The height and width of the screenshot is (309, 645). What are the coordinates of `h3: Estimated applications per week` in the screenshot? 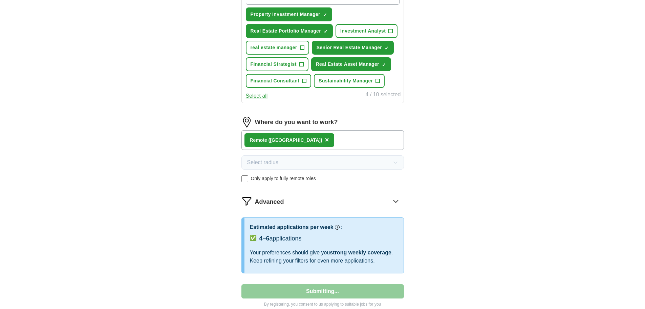 It's located at (292, 227).